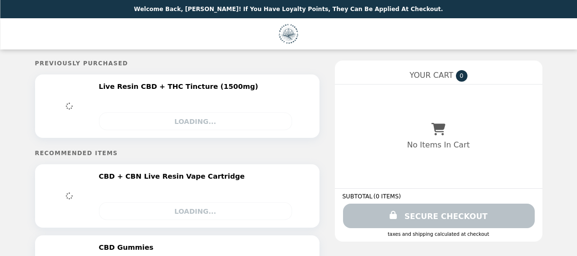 This screenshot has height=256, width=577. What do you see at coordinates (288, 34) in the screenshot?
I see `img: Brand Logo` at bounding box center [288, 34].